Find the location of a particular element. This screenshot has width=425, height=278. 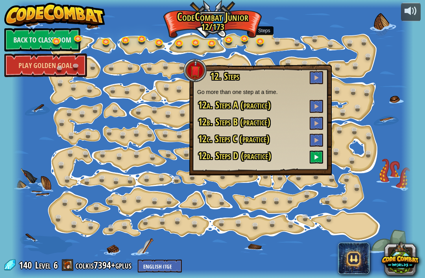

span: 12c. Steps C (practice) is located at coordinates (234, 139).